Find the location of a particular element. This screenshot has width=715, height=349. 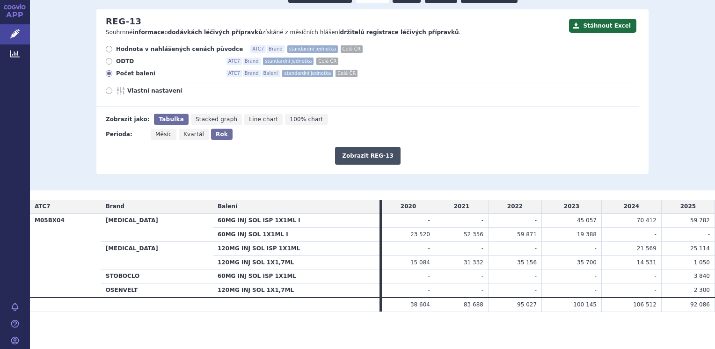

span: 92 086 is located at coordinates (700, 305).